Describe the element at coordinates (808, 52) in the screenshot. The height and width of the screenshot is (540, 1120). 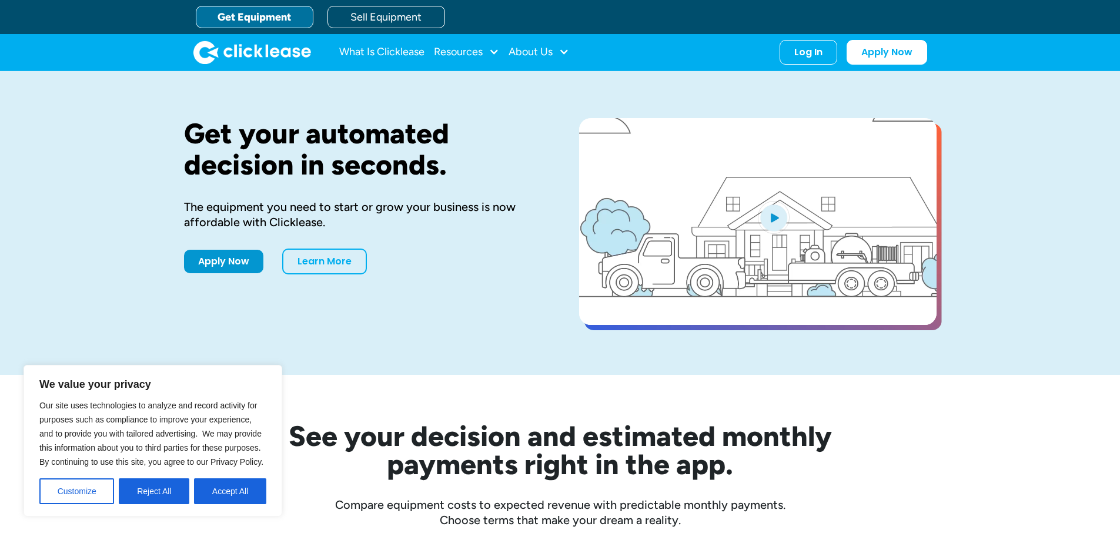
I see `div: Log In` at that location.